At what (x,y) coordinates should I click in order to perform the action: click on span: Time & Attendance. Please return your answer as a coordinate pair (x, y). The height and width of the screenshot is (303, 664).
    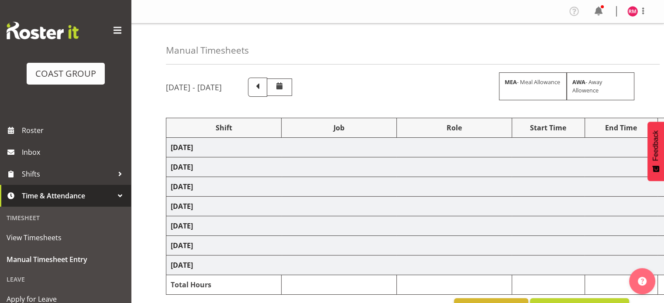
    Looking at the image, I should click on (68, 196).